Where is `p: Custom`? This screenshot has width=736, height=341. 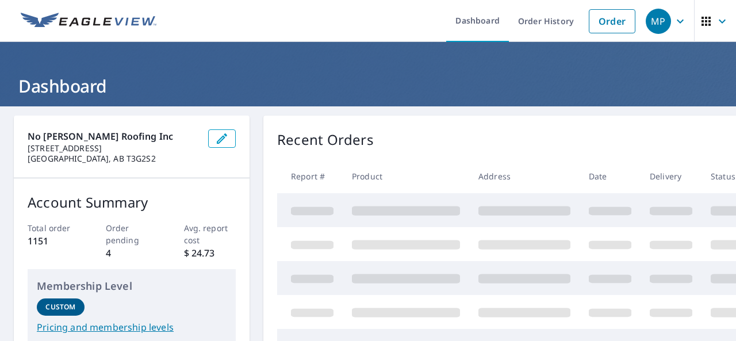 p: Custom is located at coordinates (60, 307).